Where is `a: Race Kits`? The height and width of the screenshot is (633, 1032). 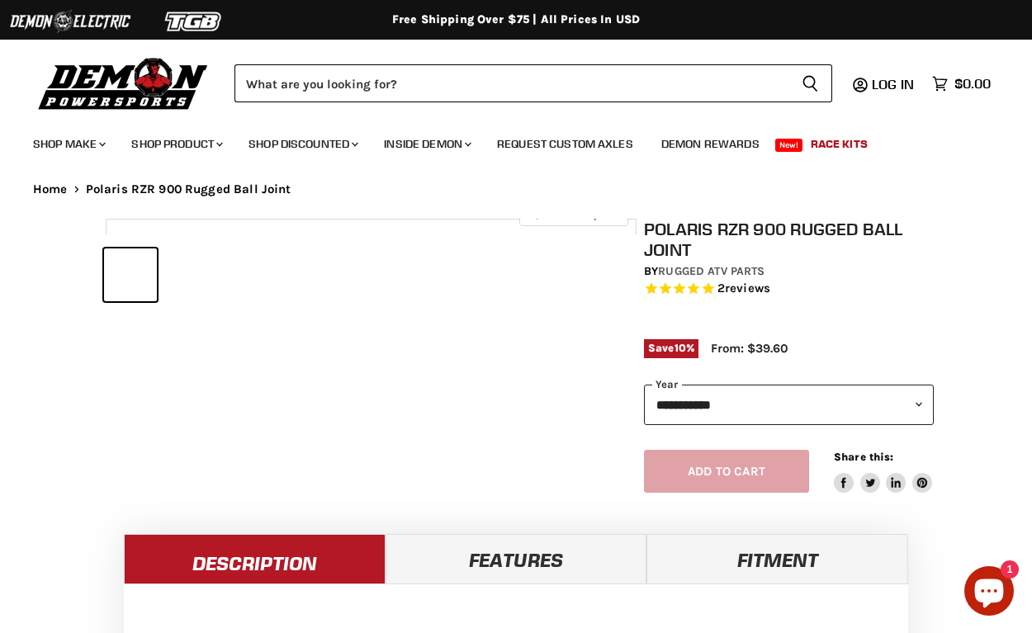
a: Race Kits is located at coordinates (839, 144).